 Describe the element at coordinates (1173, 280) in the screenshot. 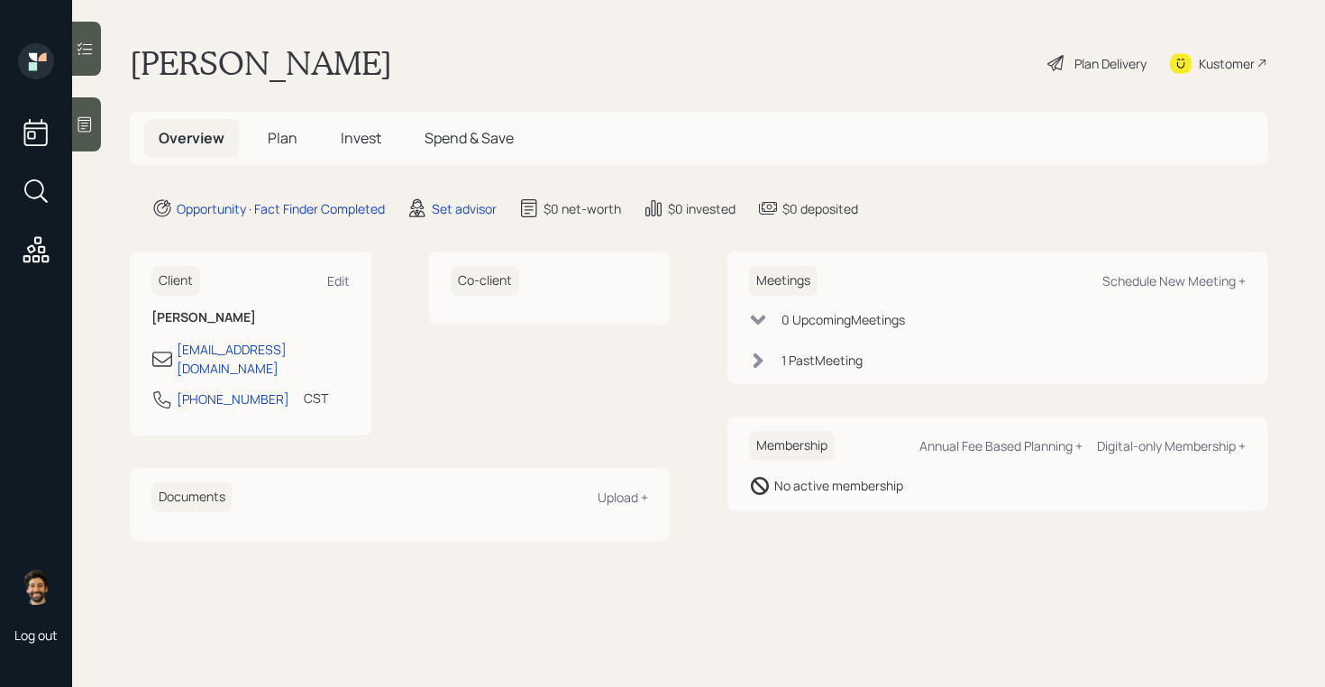

I see `div: Schedule New Meeting +` at that location.